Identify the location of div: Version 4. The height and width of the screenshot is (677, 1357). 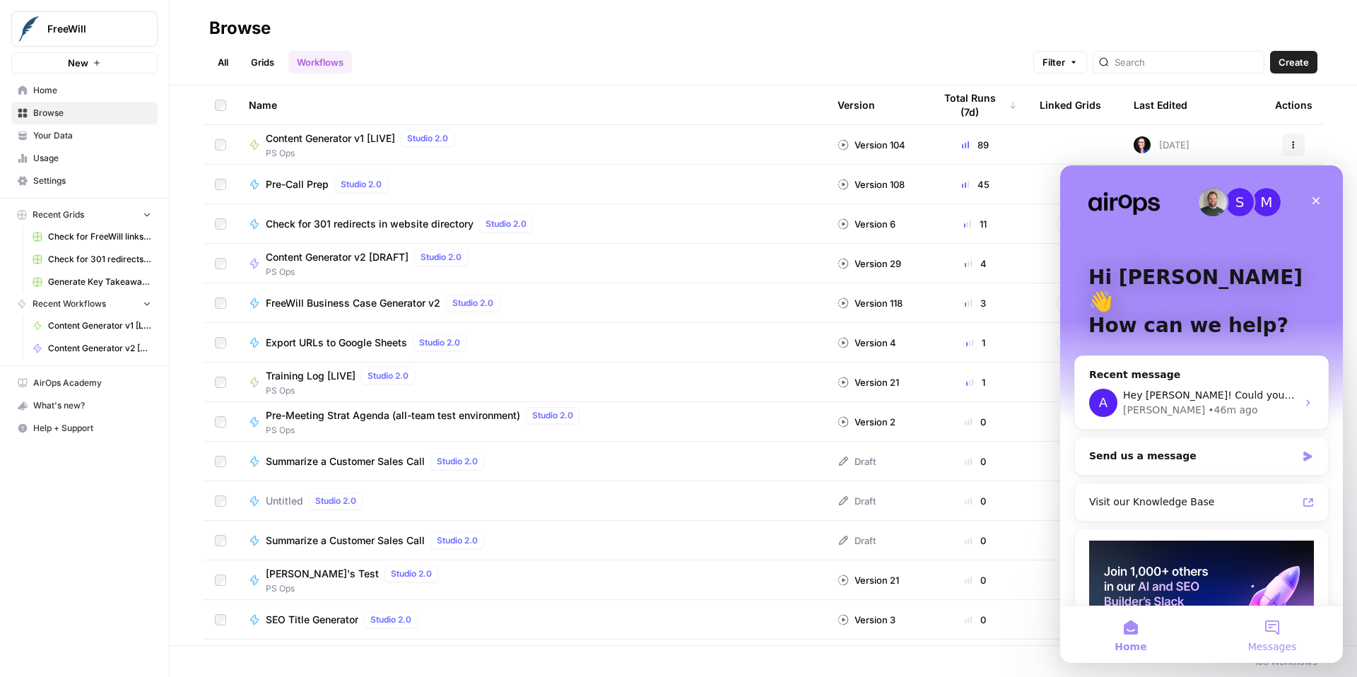
(867, 343).